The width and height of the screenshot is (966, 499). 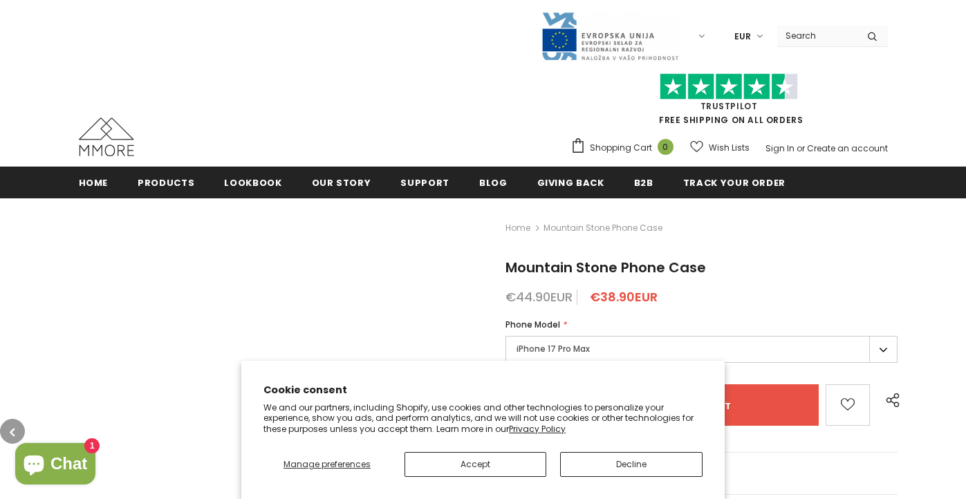 What do you see at coordinates (610, 35) in the screenshot?
I see `a: Javni Razpis` at bounding box center [610, 35].